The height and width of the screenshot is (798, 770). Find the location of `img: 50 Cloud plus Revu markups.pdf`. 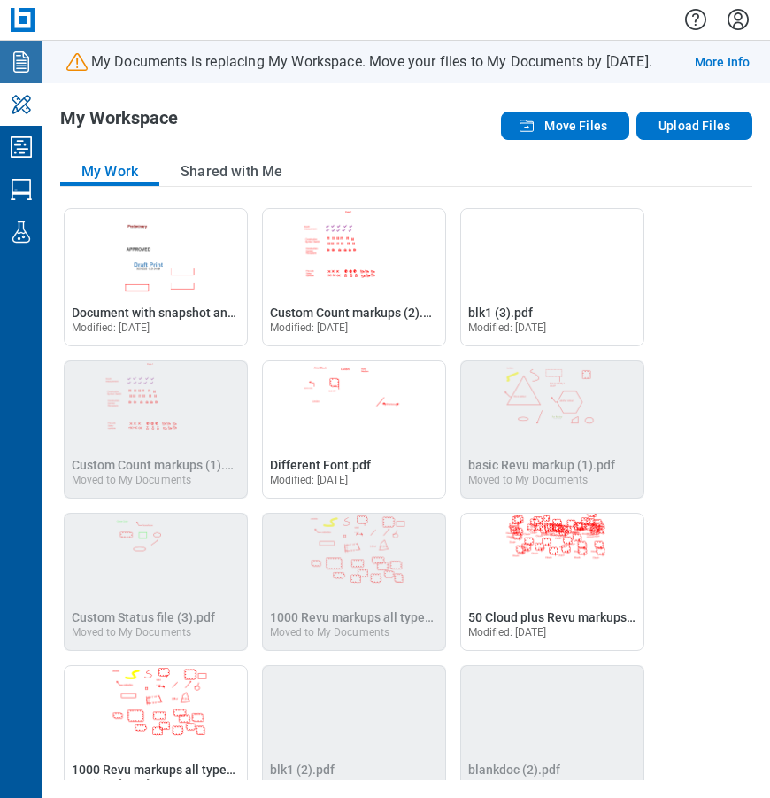

img: 50 Cloud plus Revu markups.pdf is located at coordinates (552, 556).